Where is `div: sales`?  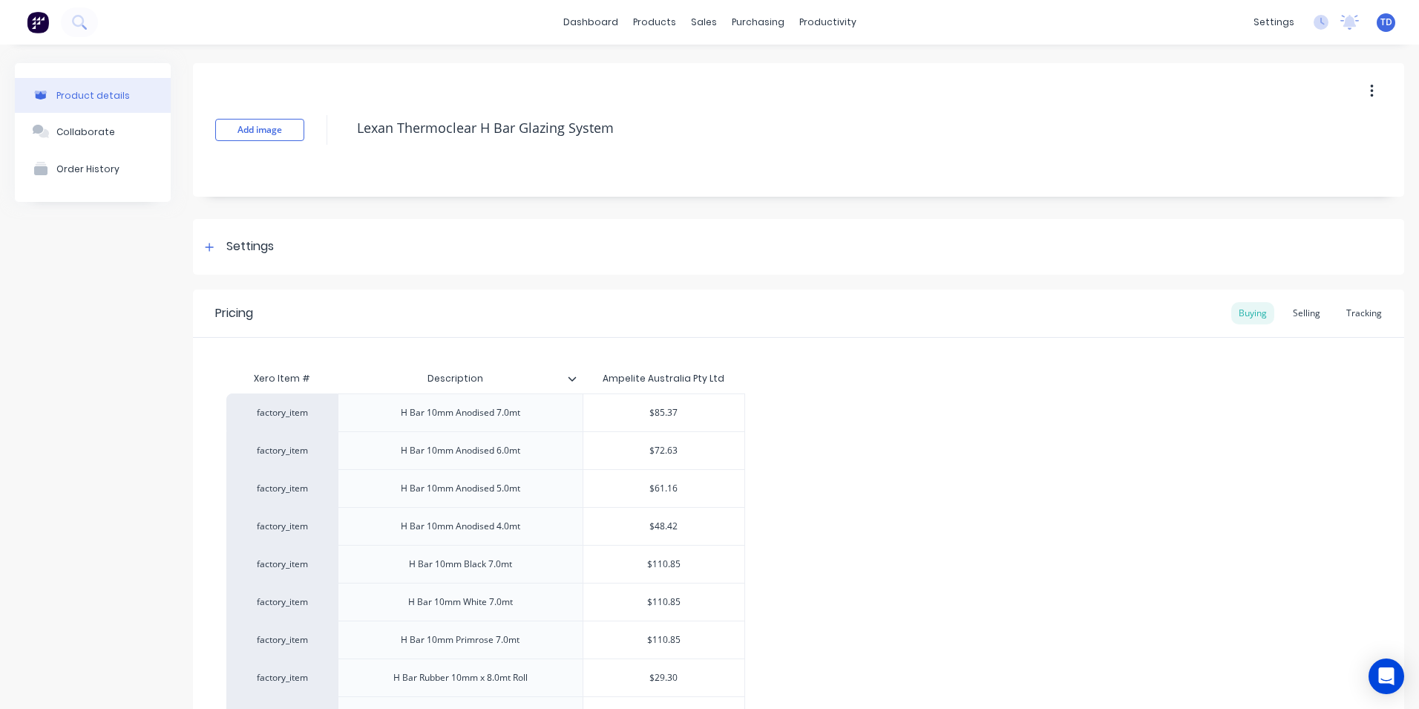
div: sales is located at coordinates (703, 22).